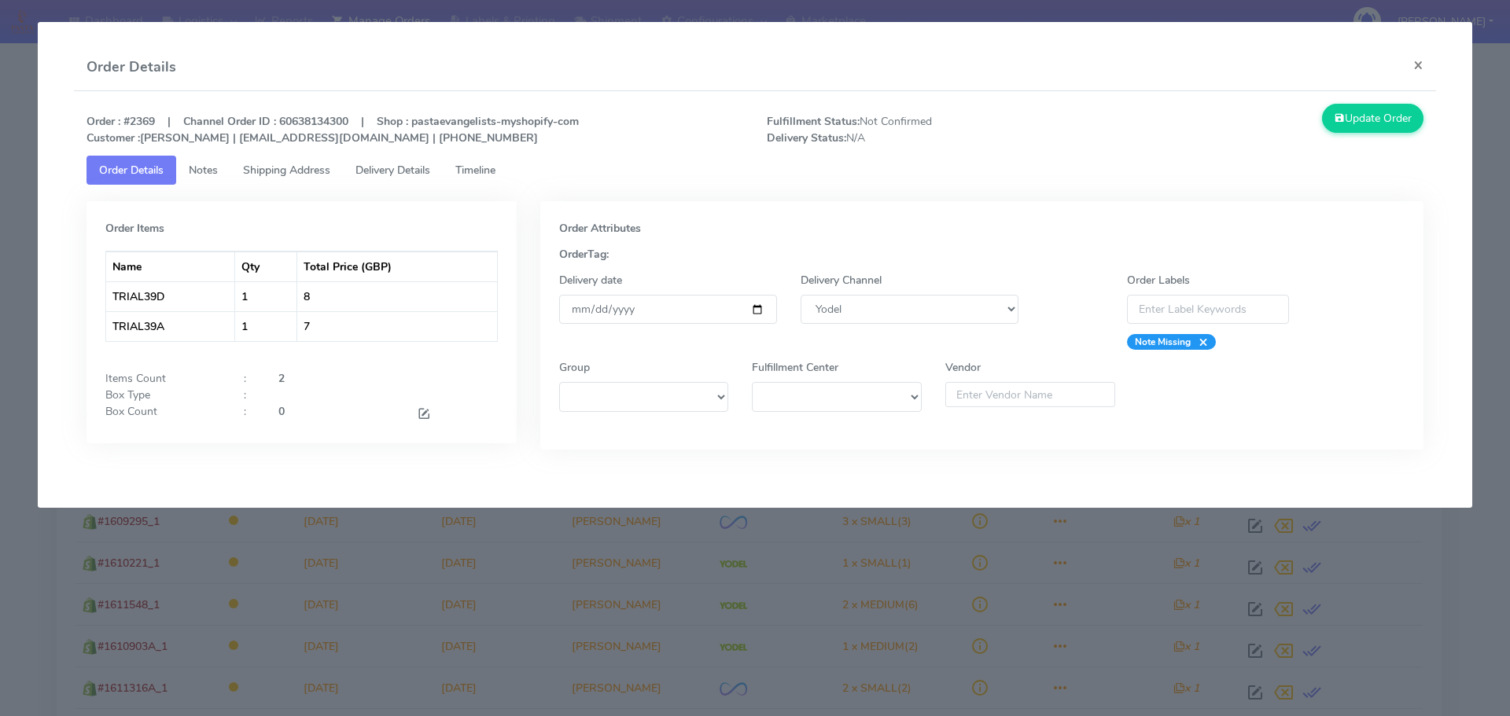 Image resolution: width=1510 pixels, height=716 pixels. What do you see at coordinates (396, 326) in the screenshot?
I see `td: 7` at bounding box center [396, 326].